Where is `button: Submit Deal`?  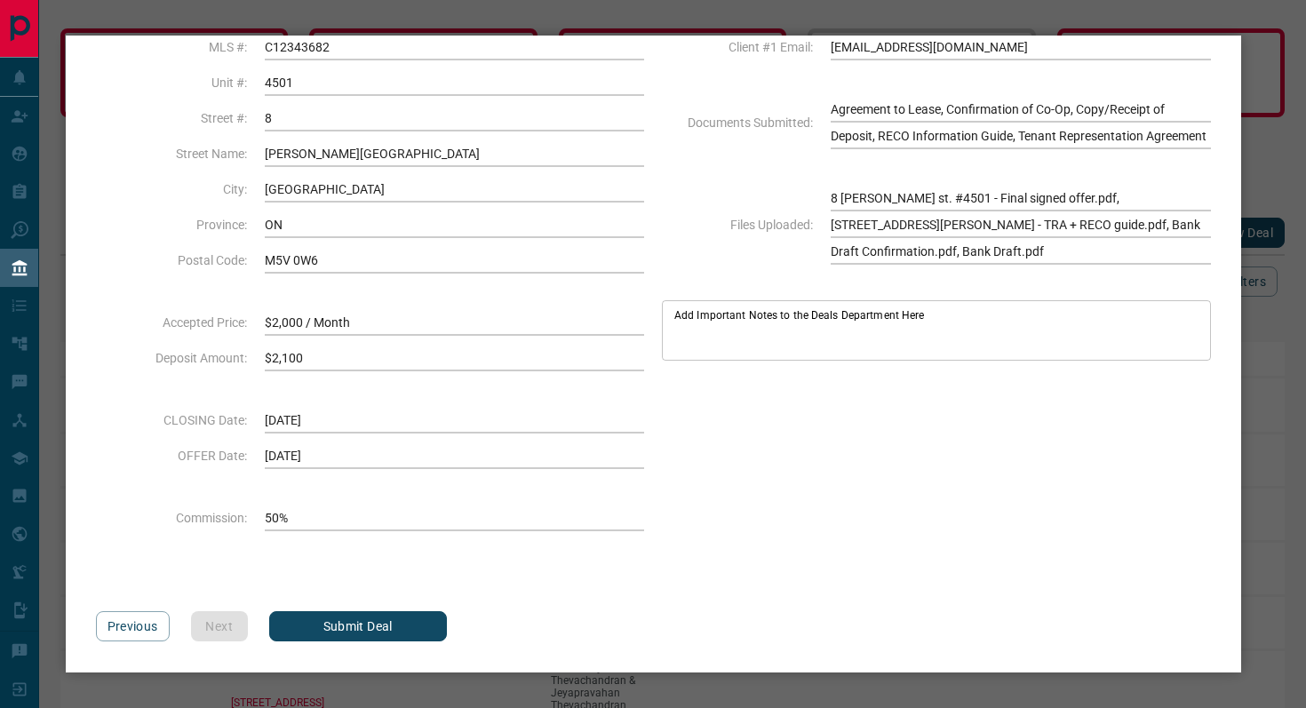 button: Submit Deal is located at coordinates (358, 626).